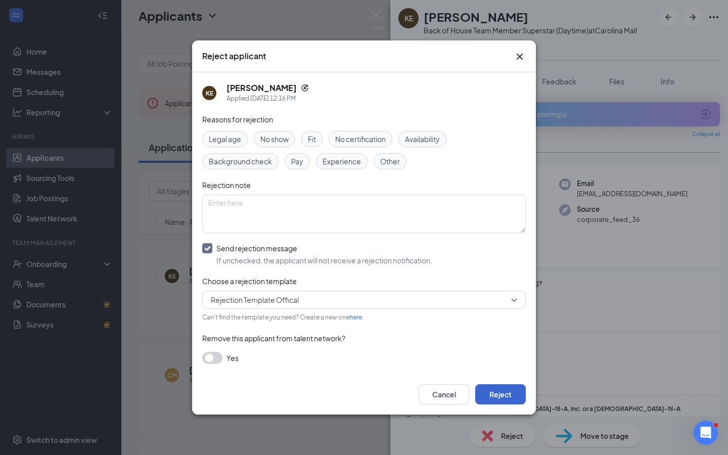 The image size is (728, 455). What do you see at coordinates (444, 394) in the screenshot?
I see `button: Cancel` at bounding box center [444, 394].